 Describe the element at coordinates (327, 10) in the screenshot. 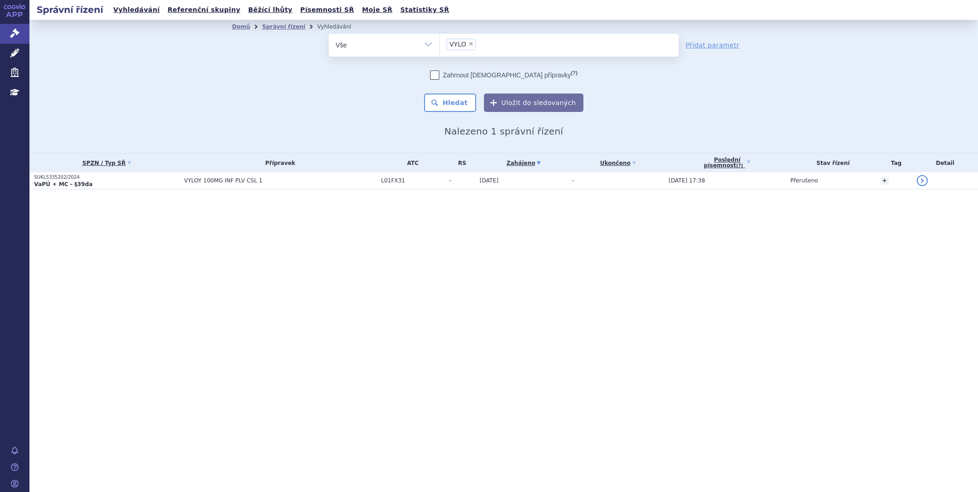

I see `a: Písemnosti SŘ` at that location.